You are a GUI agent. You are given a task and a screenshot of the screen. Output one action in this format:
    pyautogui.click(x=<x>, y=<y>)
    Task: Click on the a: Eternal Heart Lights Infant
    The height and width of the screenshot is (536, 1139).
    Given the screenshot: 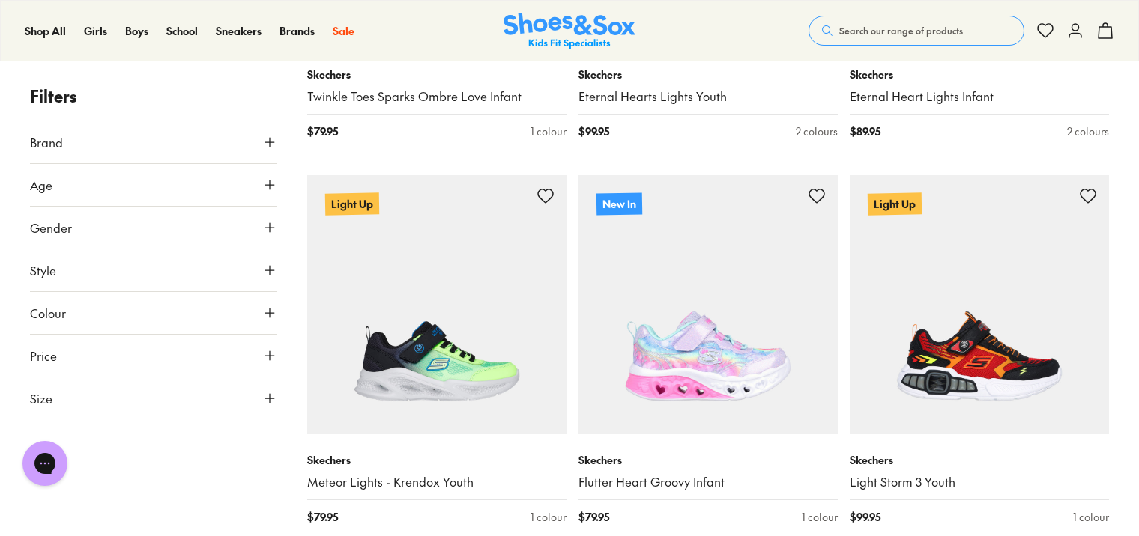 What is the action you would take?
    pyautogui.click(x=979, y=97)
    